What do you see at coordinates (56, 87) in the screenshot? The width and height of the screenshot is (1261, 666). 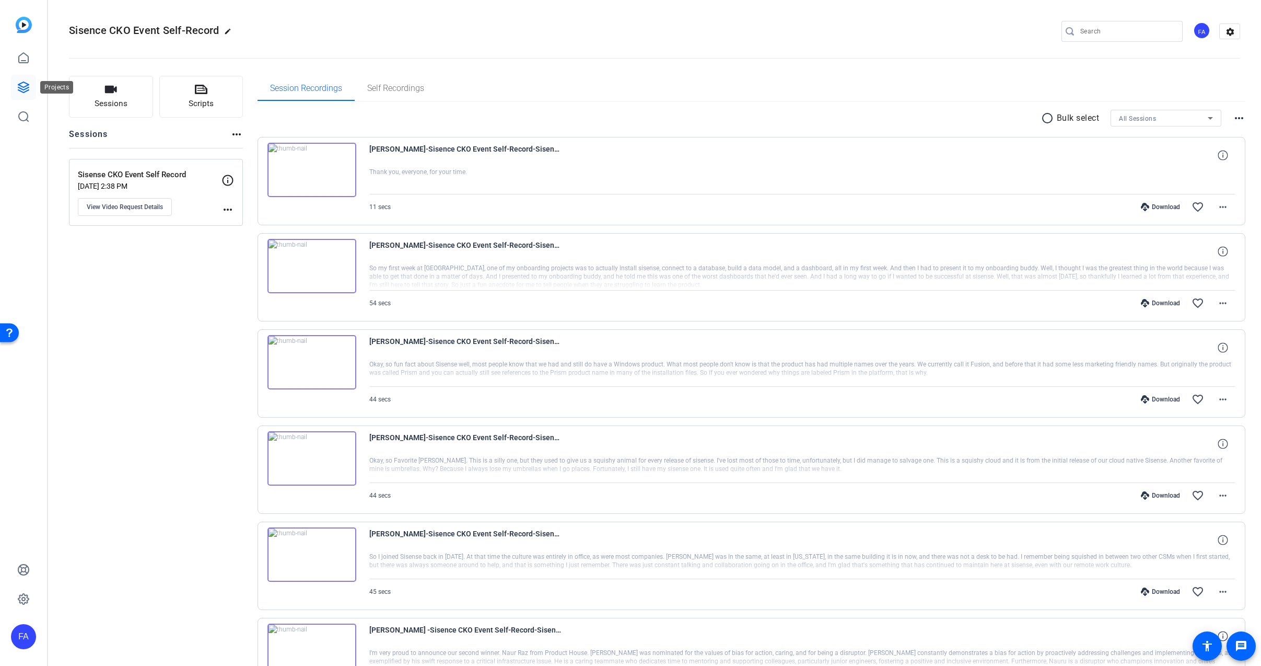 I see `div: Projects` at bounding box center [56, 87].